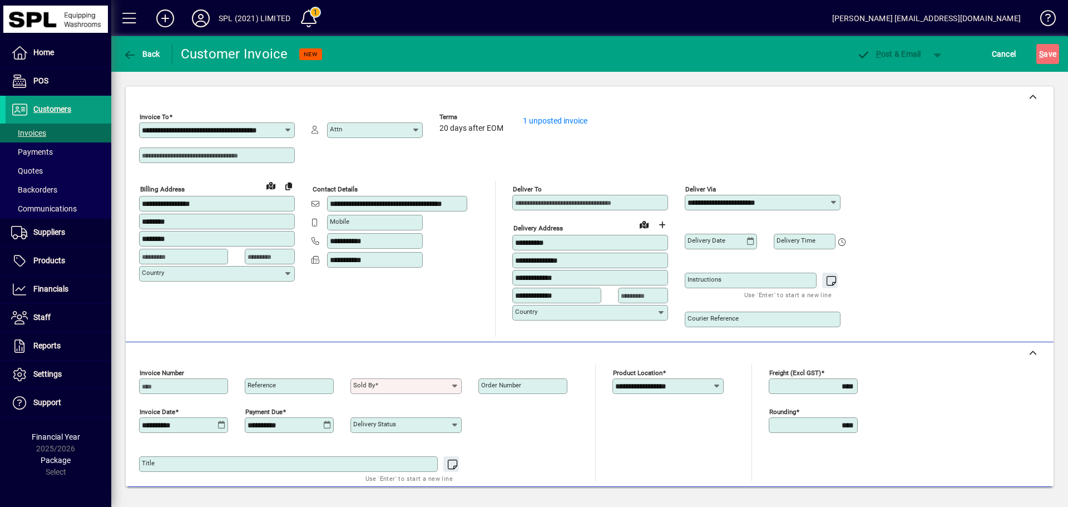  What do you see at coordinates (52, 109) in the screenshot?
I see `span: Customers` at bounding box center [52, 109].